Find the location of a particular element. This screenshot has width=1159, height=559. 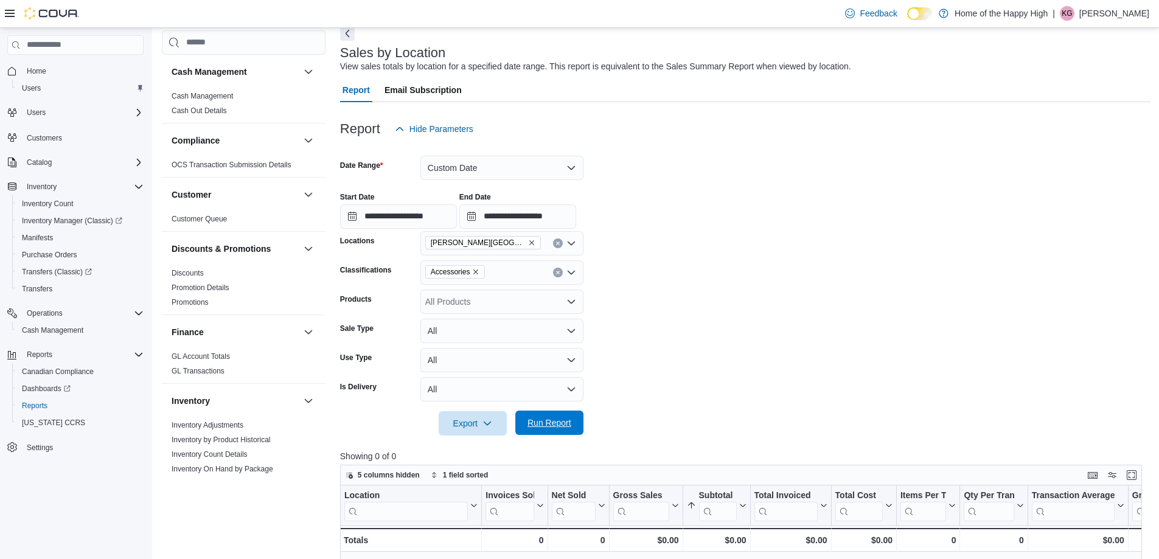

h3: Cash Management is located at coordinates (209, 72).